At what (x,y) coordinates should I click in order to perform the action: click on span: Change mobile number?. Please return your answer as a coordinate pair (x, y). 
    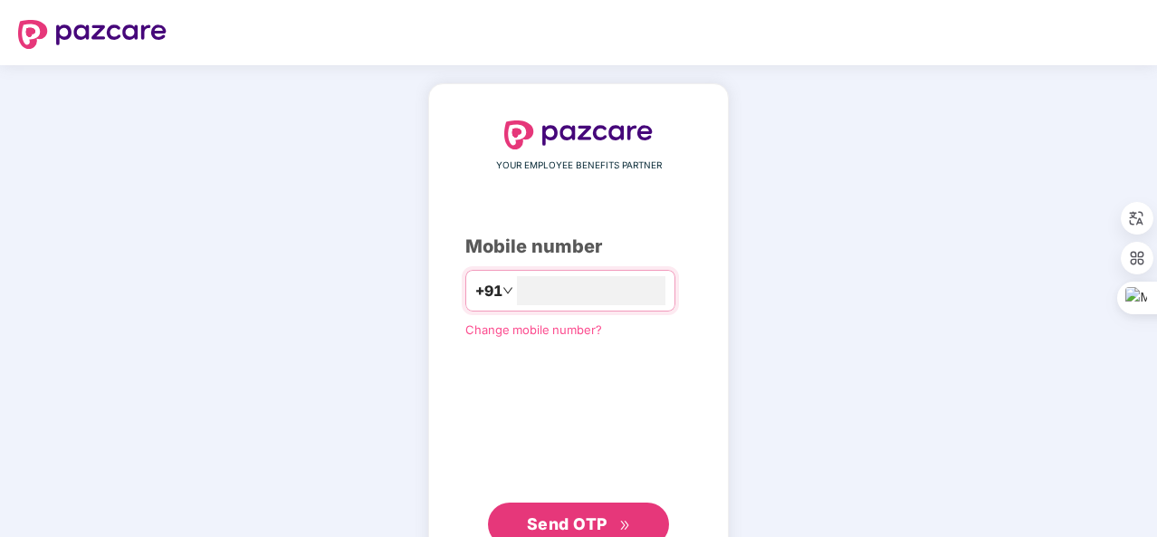
    Looking at the image, I should click on (533, 330).